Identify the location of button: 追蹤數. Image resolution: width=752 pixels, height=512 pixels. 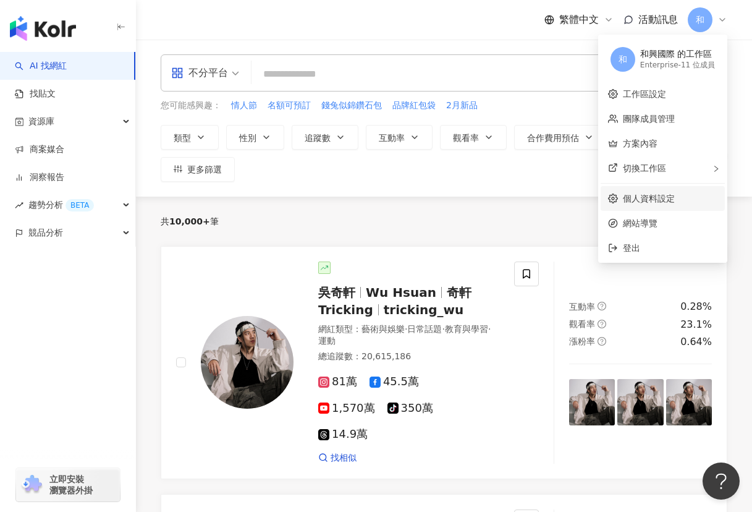
(325, 137).